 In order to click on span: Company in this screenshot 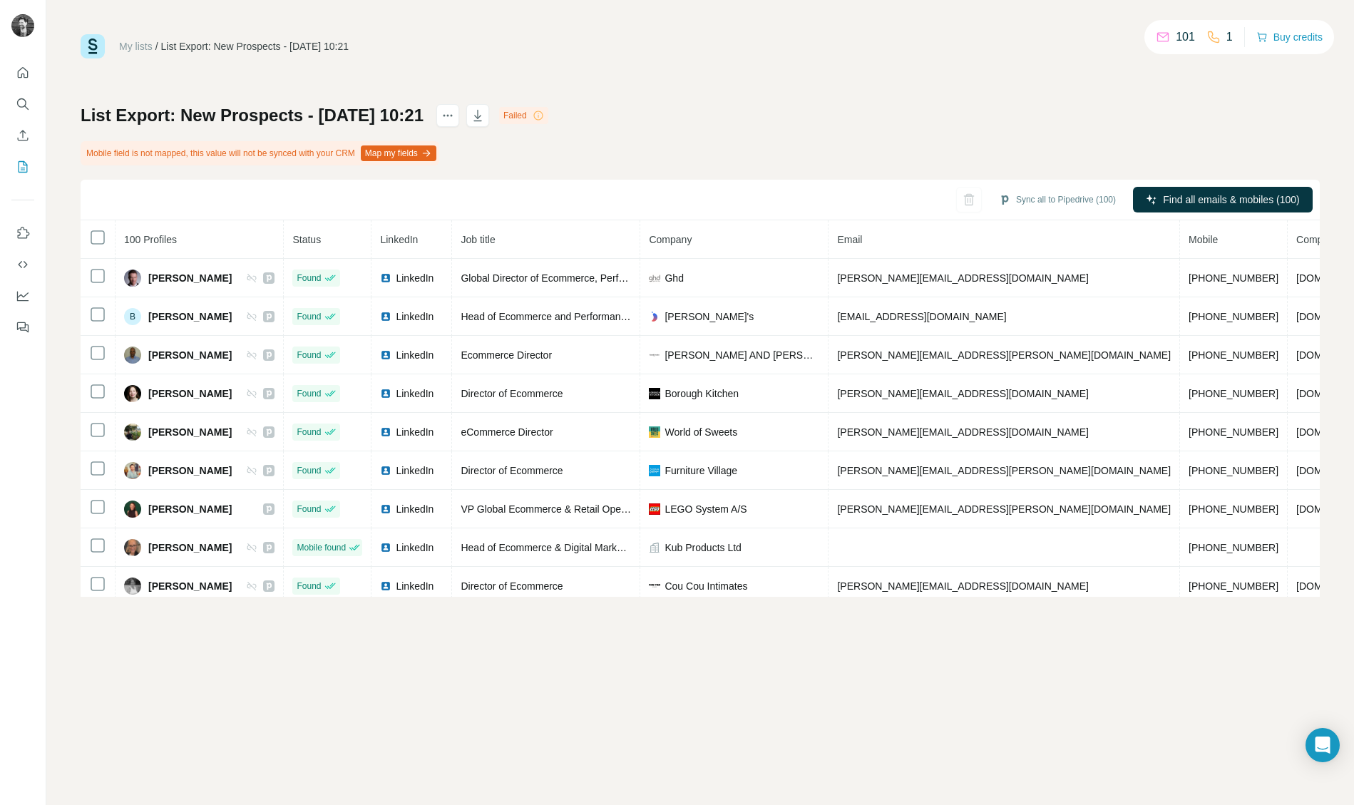, I will do `click(670, 240)`.